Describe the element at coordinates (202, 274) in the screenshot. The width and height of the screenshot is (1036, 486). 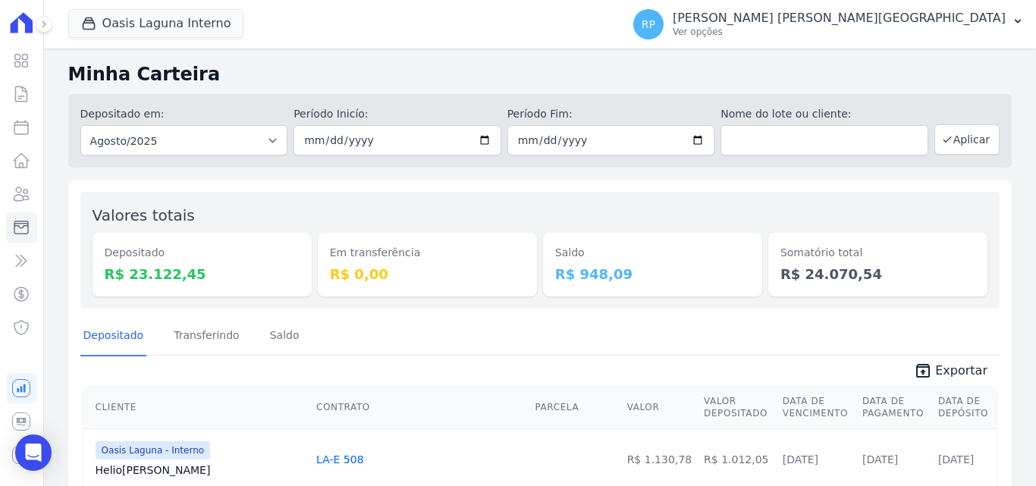
I see `dd: R$ 23.122,45` at that location.